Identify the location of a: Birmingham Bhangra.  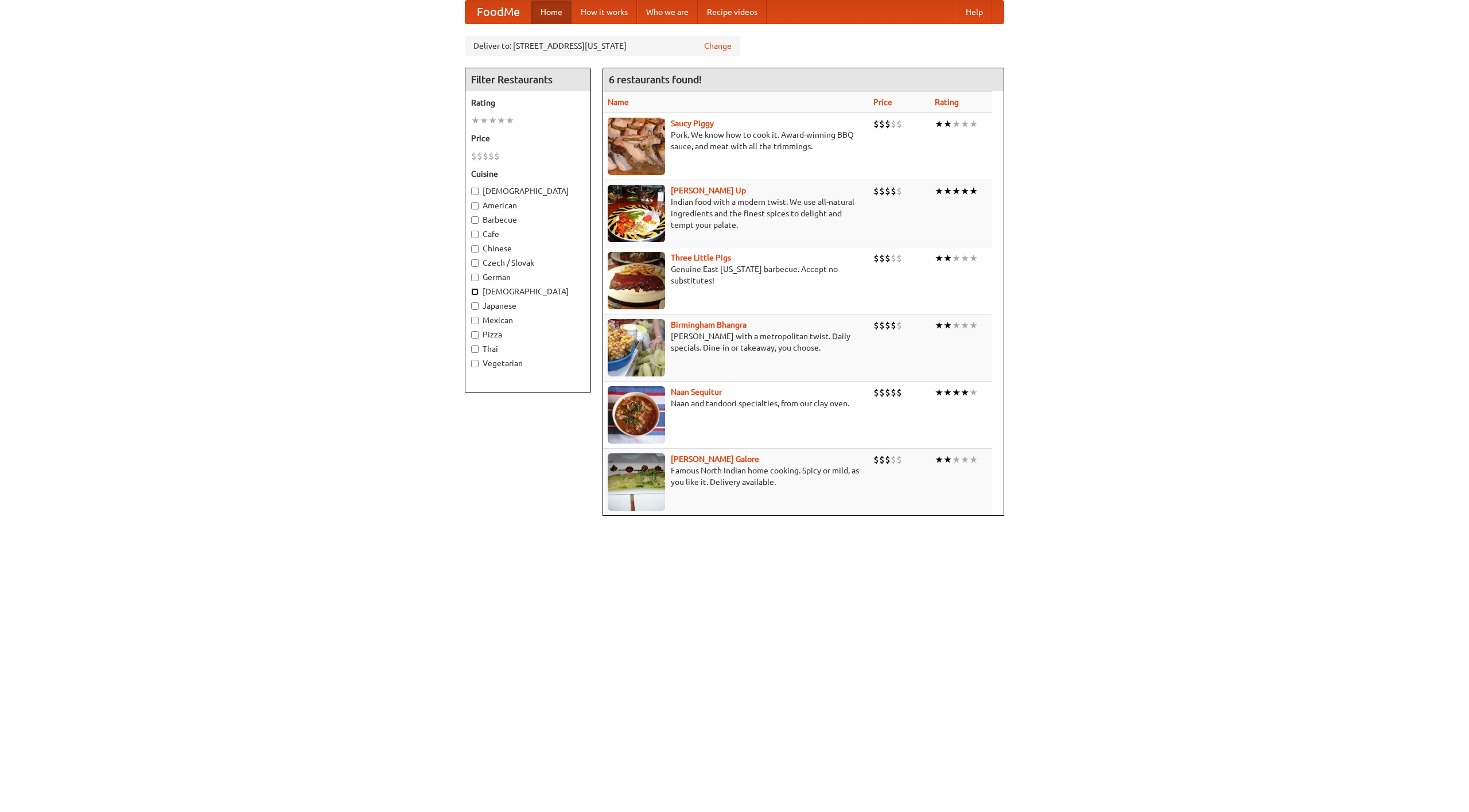
(709, 324).